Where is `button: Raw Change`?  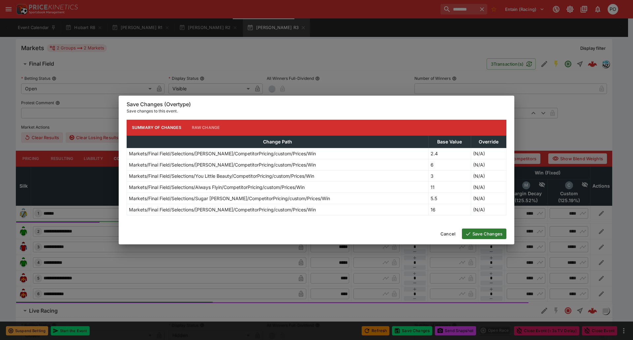 button: Raw Change is located at coordinates (206, 128).